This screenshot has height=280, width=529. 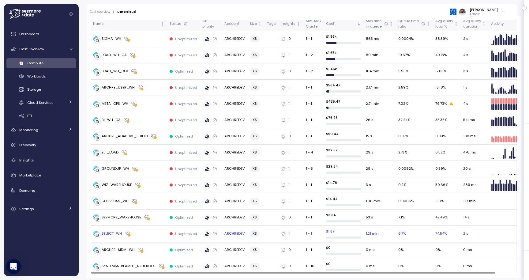 I want to click on span: Compute, so click(x=35, y=63).